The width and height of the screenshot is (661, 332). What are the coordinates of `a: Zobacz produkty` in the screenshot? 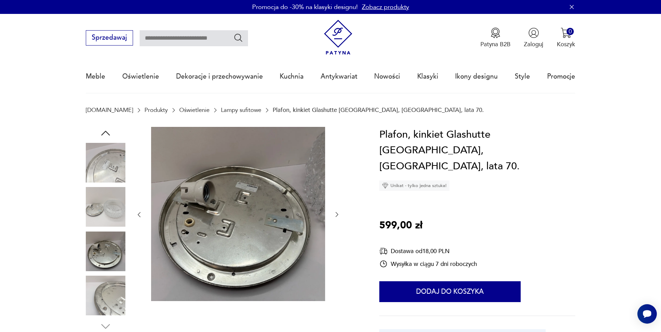 It's located at (385, 7).